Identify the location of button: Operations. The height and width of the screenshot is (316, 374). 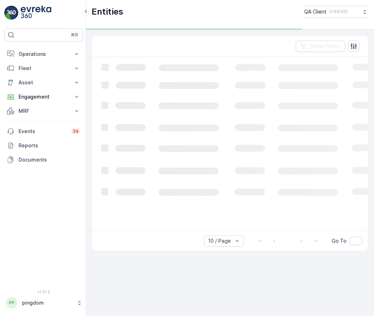
(43, 54).